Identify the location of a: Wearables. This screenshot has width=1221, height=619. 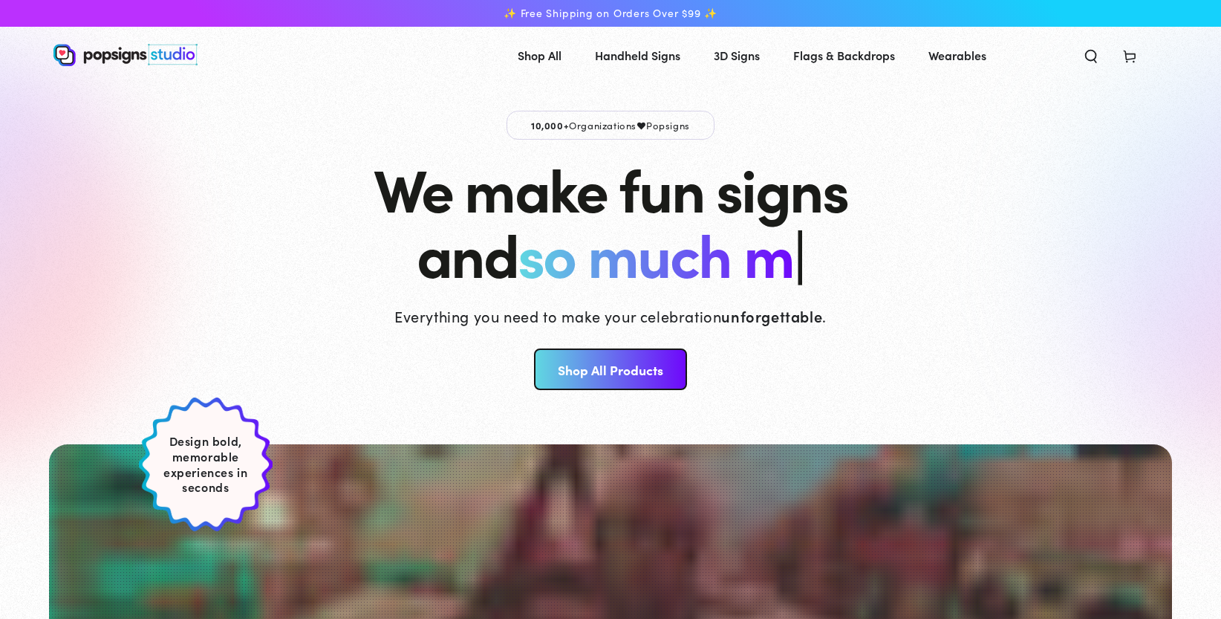
(957, 55).